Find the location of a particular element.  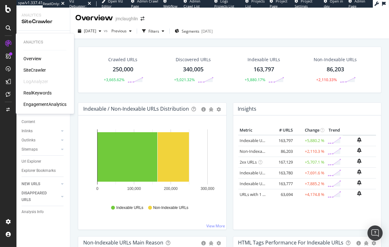

a: Content is located at coordinates (43, 122).